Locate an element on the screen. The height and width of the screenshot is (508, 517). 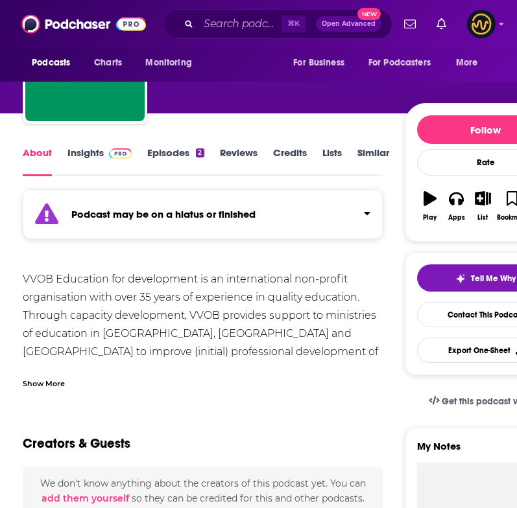
span: Logged in as LowerStreet is located at coordinates (481, 24).